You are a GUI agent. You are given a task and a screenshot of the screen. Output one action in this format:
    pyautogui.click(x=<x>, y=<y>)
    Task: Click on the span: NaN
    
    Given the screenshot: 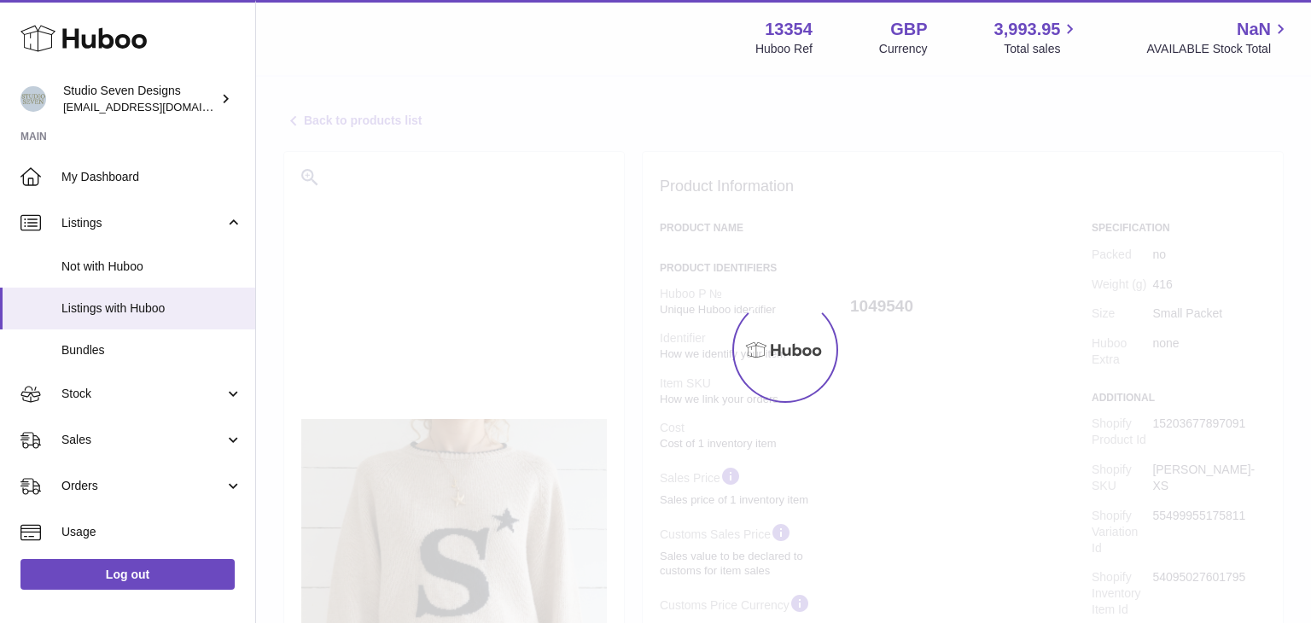 What is the action you would take?
    pyautogui.click(x=1254, y=29)
    